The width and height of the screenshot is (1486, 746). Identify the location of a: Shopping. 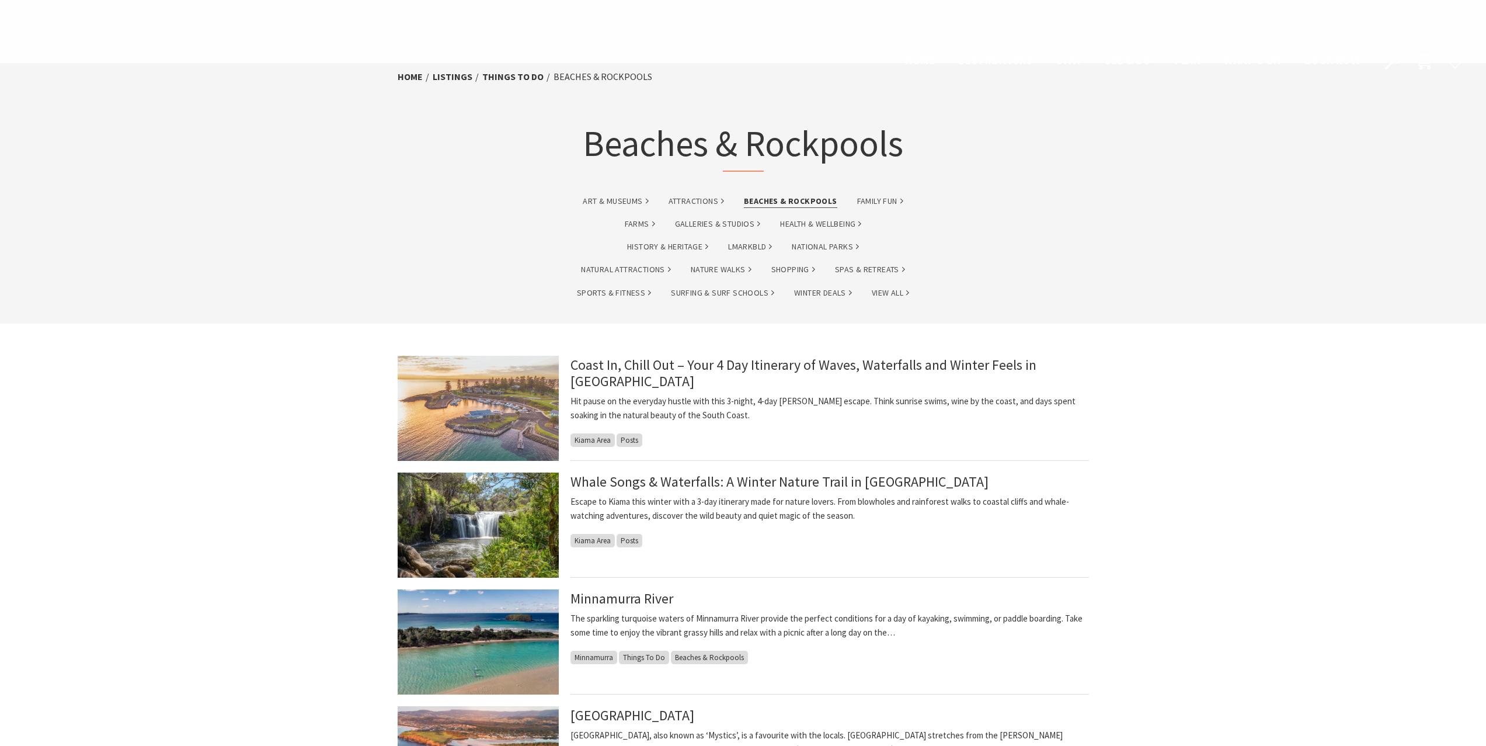
(793, 269).